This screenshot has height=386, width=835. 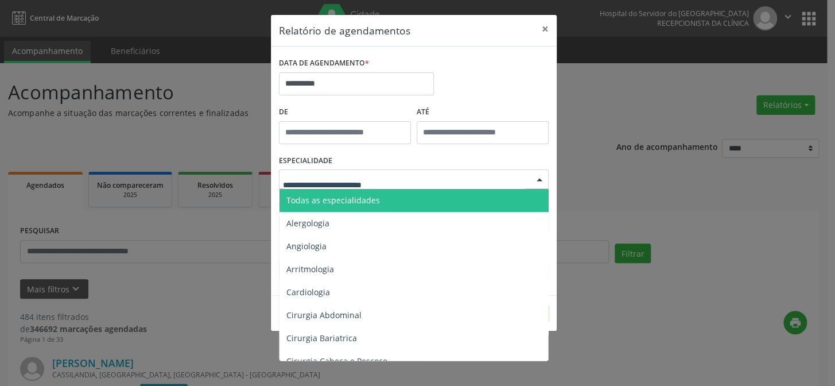 I want to click on h5: Relatório de agendamentos, so click(x=345, y=30).